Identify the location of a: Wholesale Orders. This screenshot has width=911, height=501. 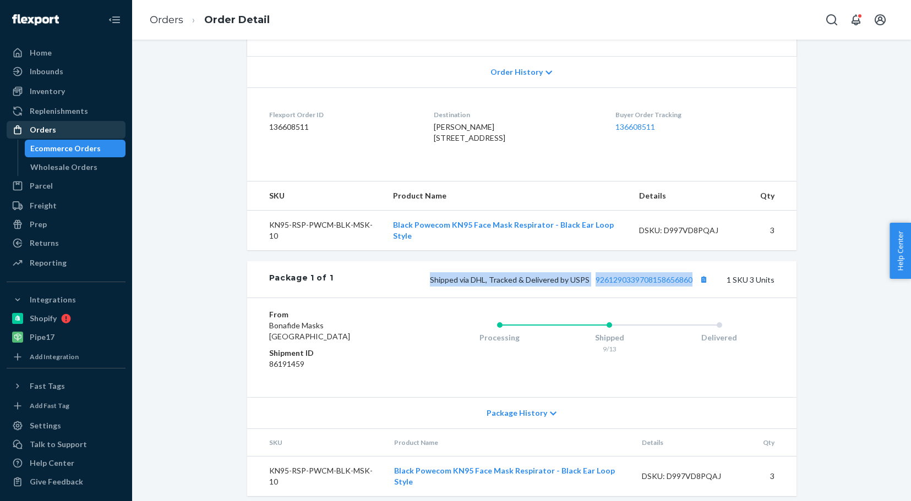
(75, 167).